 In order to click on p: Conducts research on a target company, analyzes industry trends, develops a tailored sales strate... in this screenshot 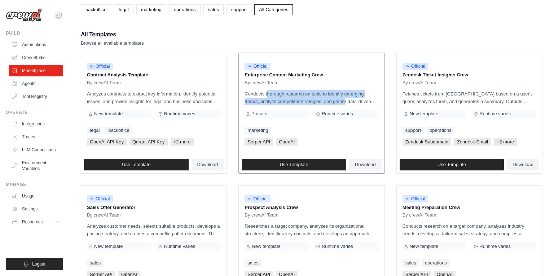, I will do `click(469, 230)`.